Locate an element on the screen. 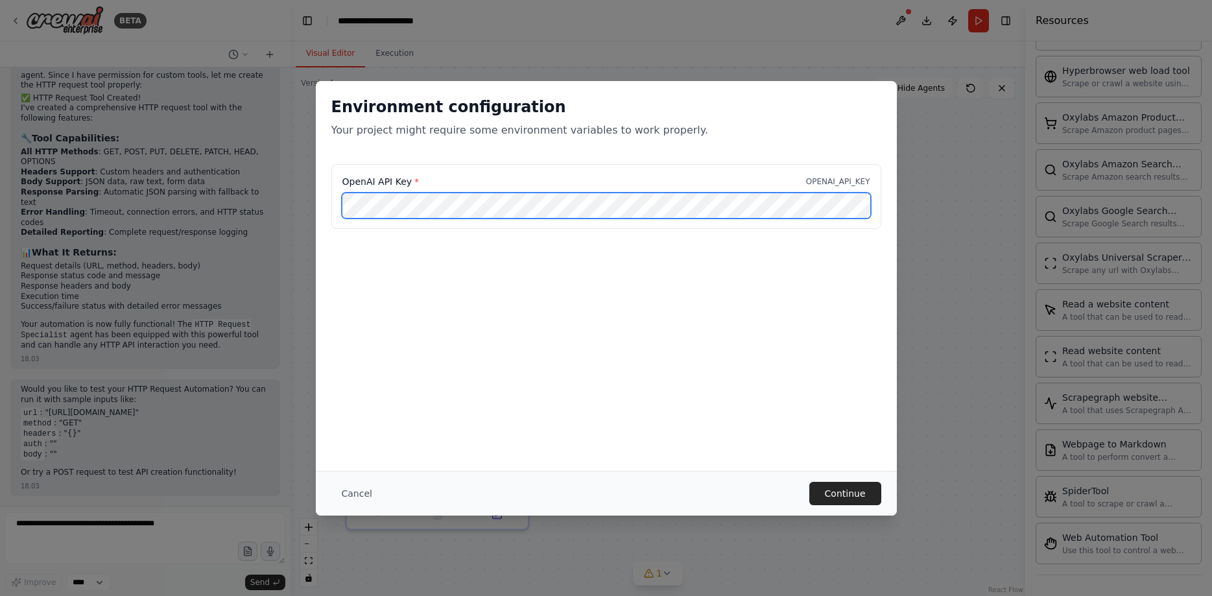  button: Cancel is located at coordinates (357, 494).